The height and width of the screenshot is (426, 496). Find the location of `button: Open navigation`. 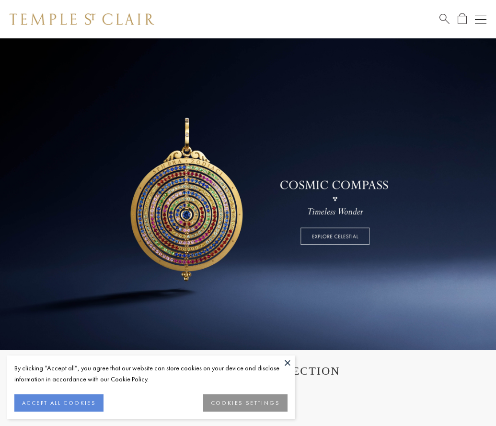

button: Open navigation is located at coordinates (481, 19).